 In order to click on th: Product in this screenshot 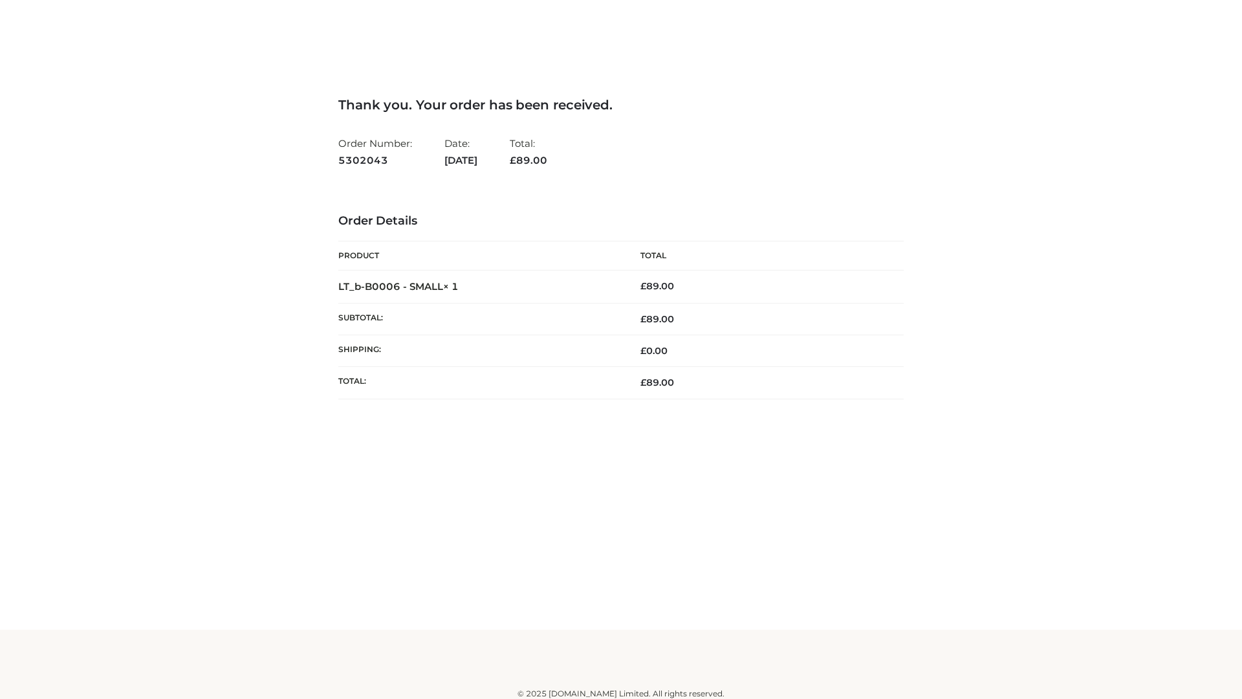, I will do `click(479, 256)`.